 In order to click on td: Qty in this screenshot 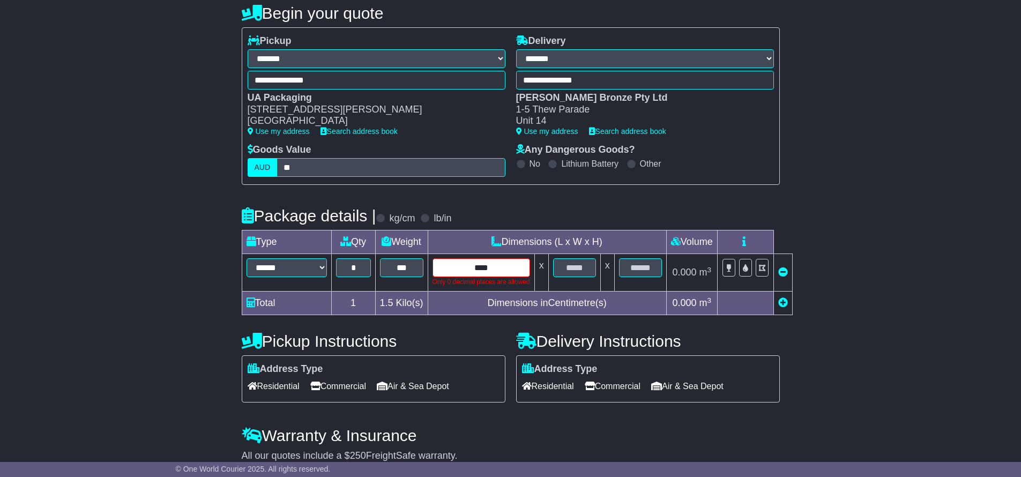, I will do `click(353, 242)`.